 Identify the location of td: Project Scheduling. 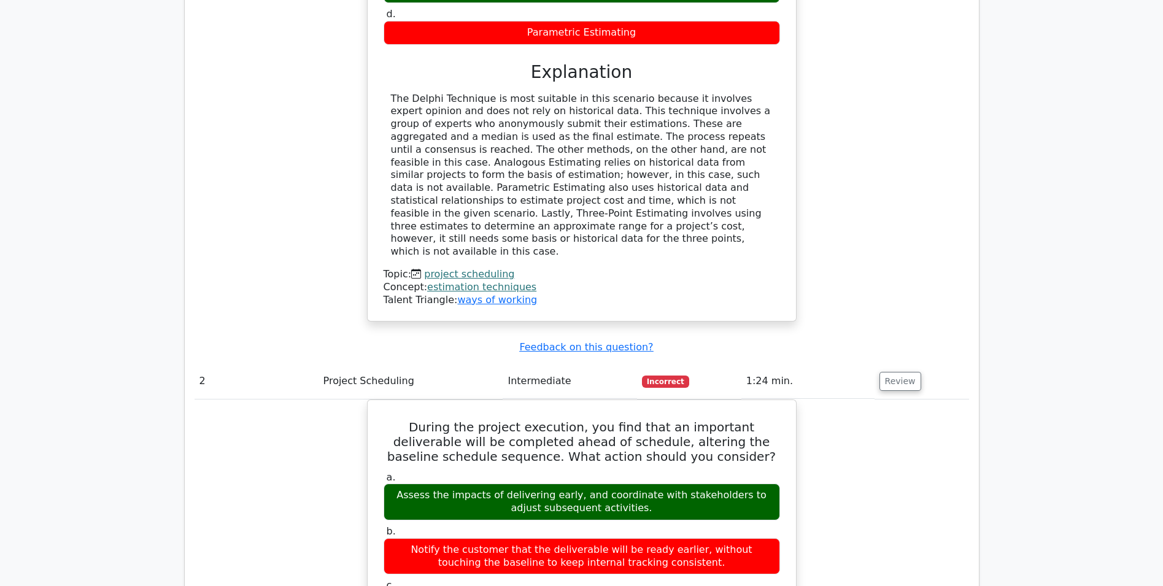
(411, 381).